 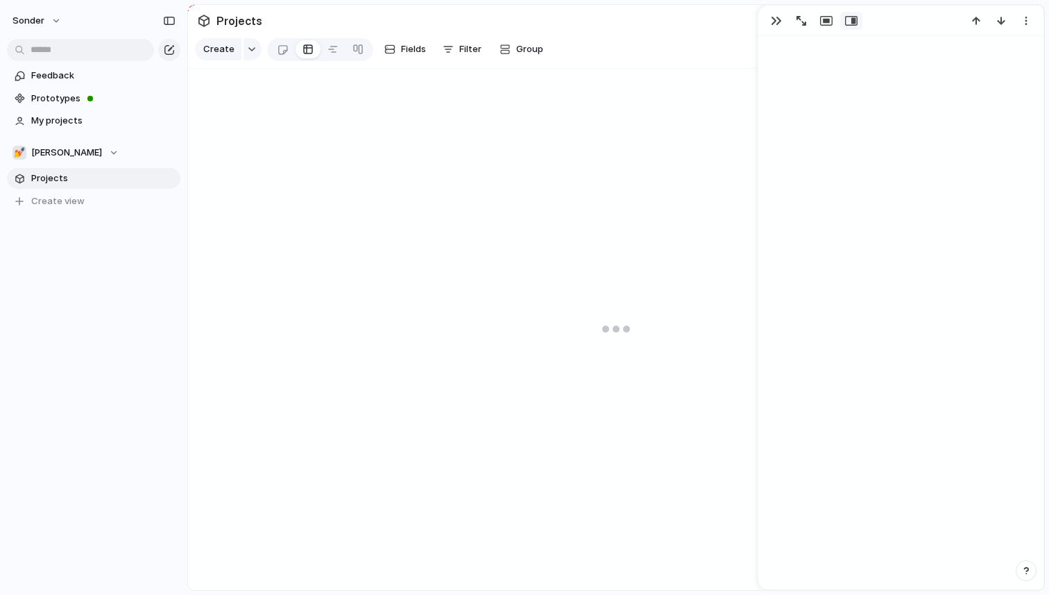 I want to click on span: Group, so click(x=530, y=49).